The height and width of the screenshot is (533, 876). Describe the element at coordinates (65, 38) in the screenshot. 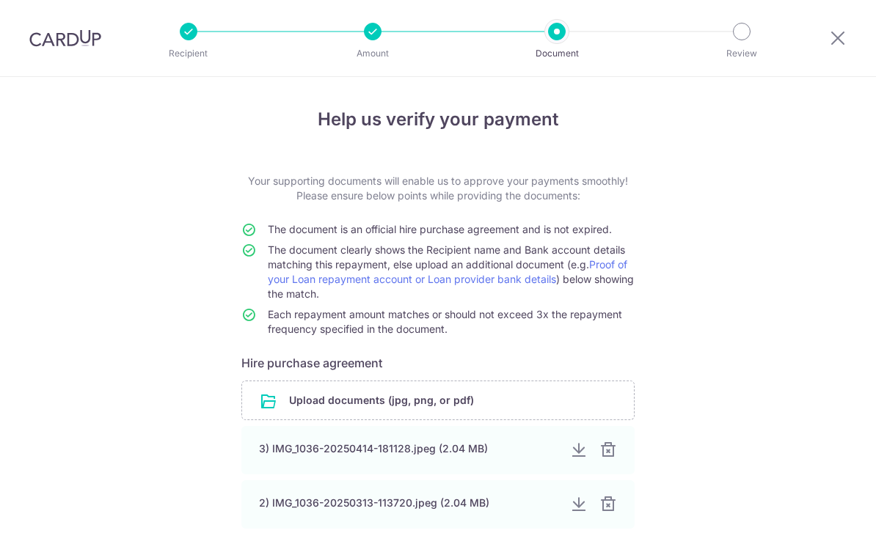

I see `img: CardUp` at that location.